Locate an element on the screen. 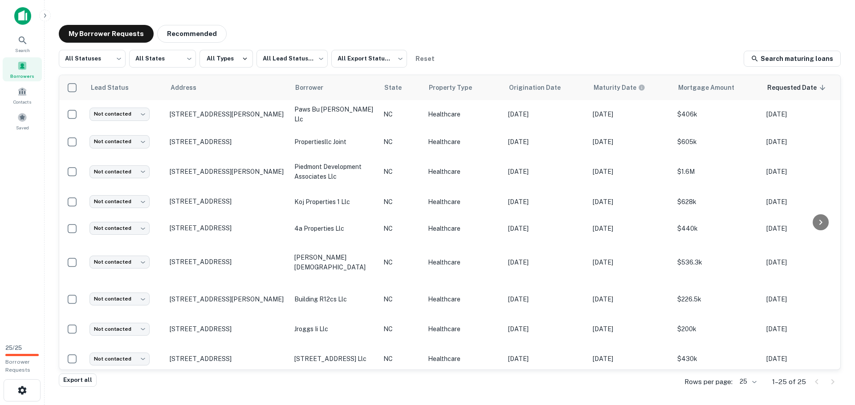  div: Borrowers is located at coordinates (22, 69).